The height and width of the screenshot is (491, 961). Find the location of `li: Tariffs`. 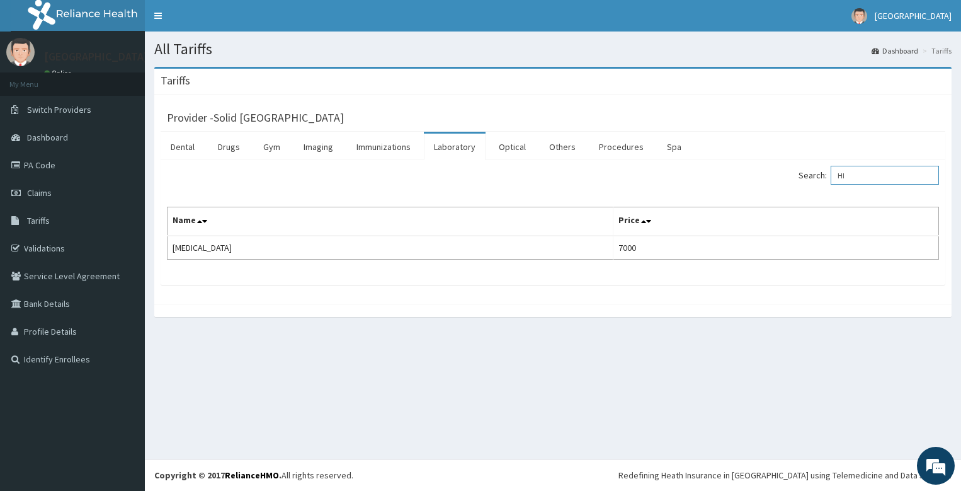

li: Tariffs is located at coordinates (935, 50).